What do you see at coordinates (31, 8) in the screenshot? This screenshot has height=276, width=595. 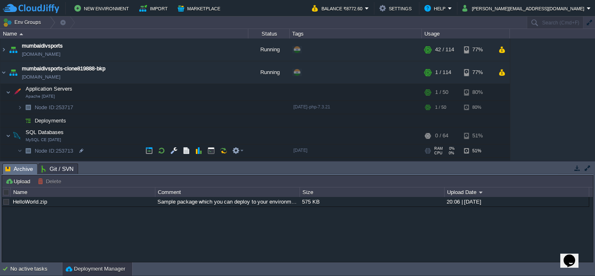 I see `img: CloudJiffy` at bounding box center [31, 8].